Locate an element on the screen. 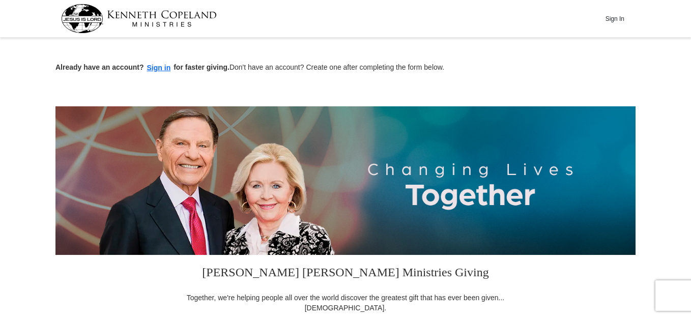 This screenshot has width=691, height=318. button: Sign in is located at coordinates (159, 68).